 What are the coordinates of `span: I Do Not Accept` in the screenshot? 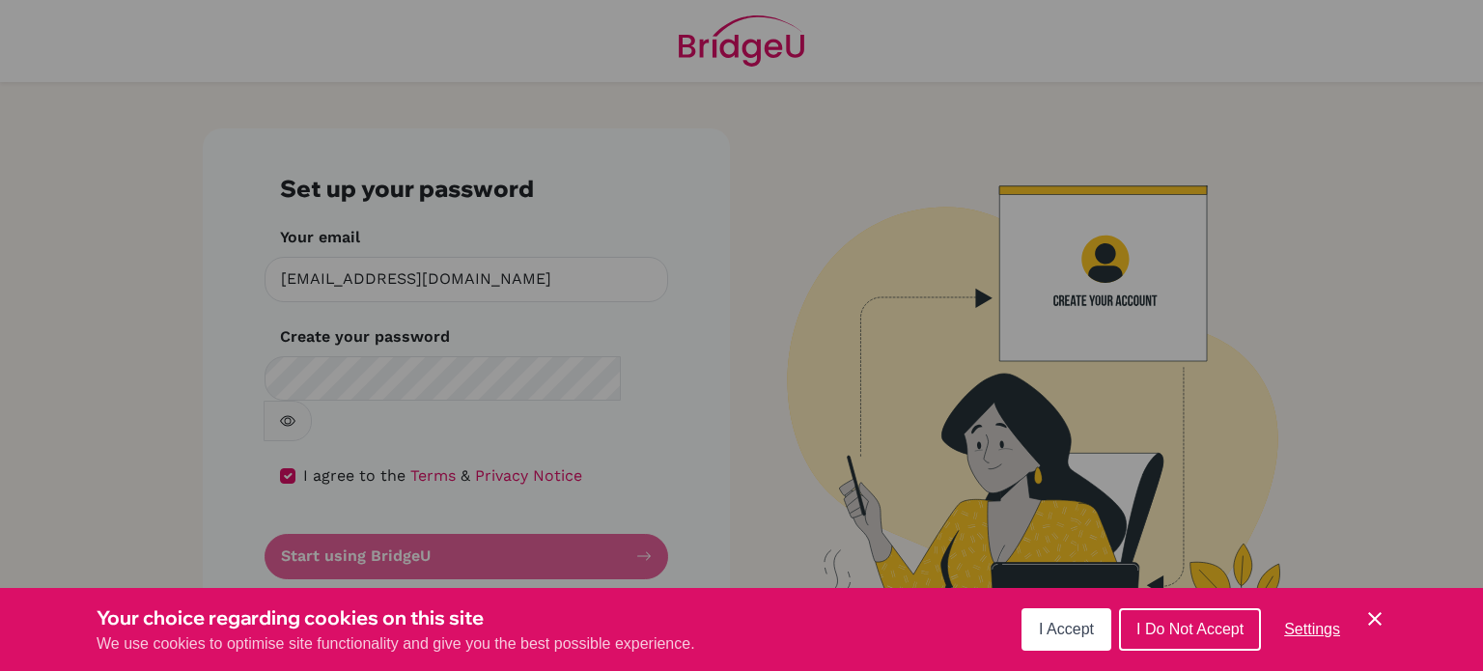 It's located at (1190, 629).